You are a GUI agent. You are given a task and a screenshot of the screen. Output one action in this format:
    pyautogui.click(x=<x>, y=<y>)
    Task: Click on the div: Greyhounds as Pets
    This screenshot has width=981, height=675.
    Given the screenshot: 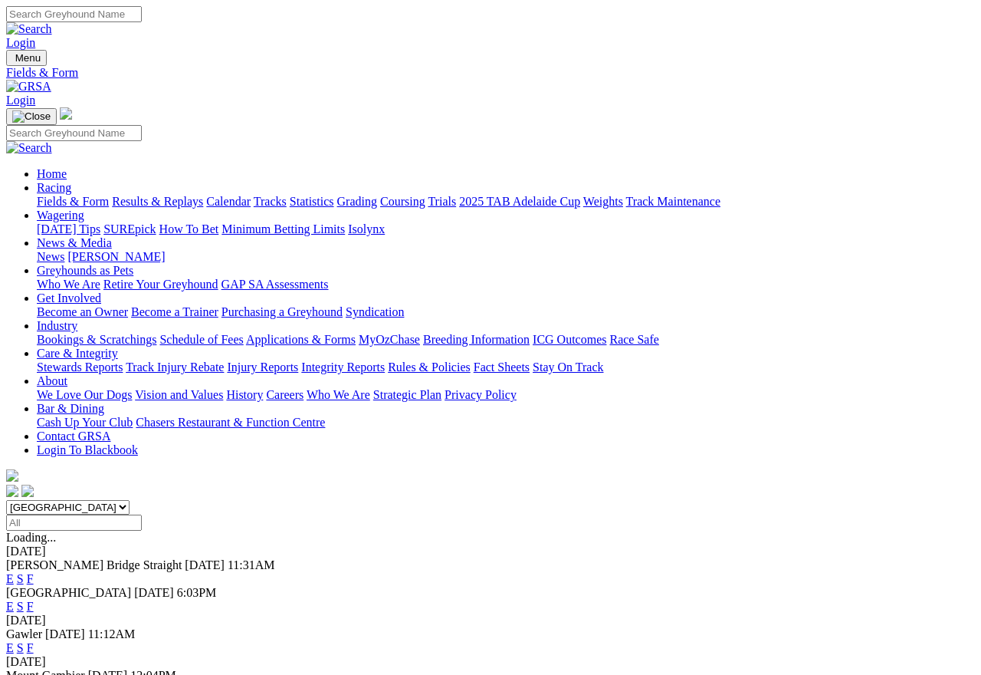 What is the action you would take?
    pyautogui.click(x=506, y=284)
    